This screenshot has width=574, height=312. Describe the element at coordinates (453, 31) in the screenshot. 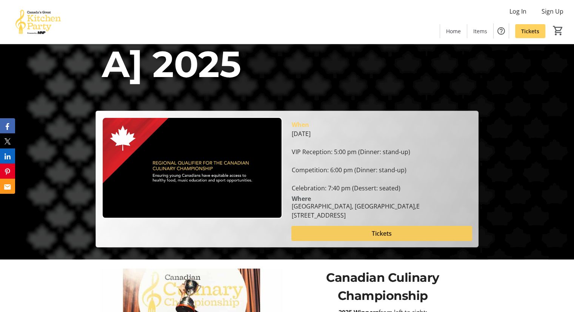

I see `a: Home` at that location.